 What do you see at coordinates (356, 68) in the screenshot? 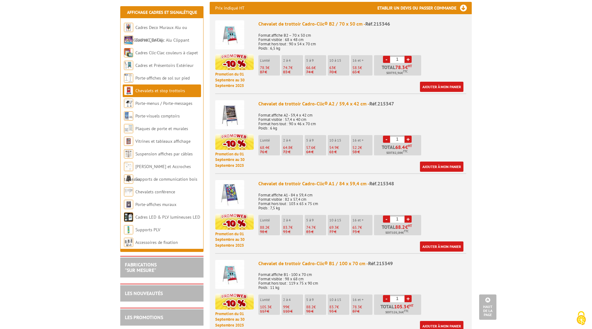
I see `span: 58.5` at bounding box center [356, 68].